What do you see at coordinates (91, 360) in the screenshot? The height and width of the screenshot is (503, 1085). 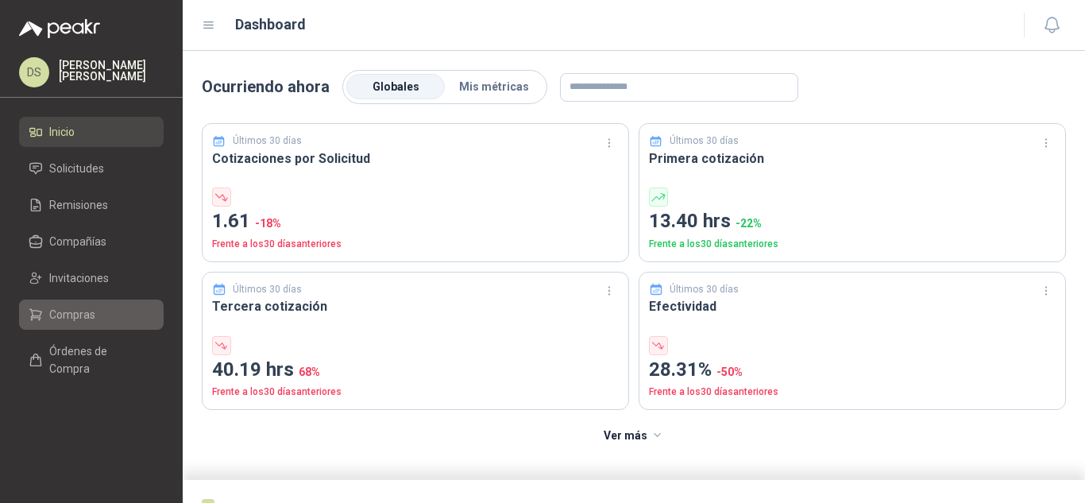 I see `a: Órdenes de Compra` at bounding box center [91, 360].